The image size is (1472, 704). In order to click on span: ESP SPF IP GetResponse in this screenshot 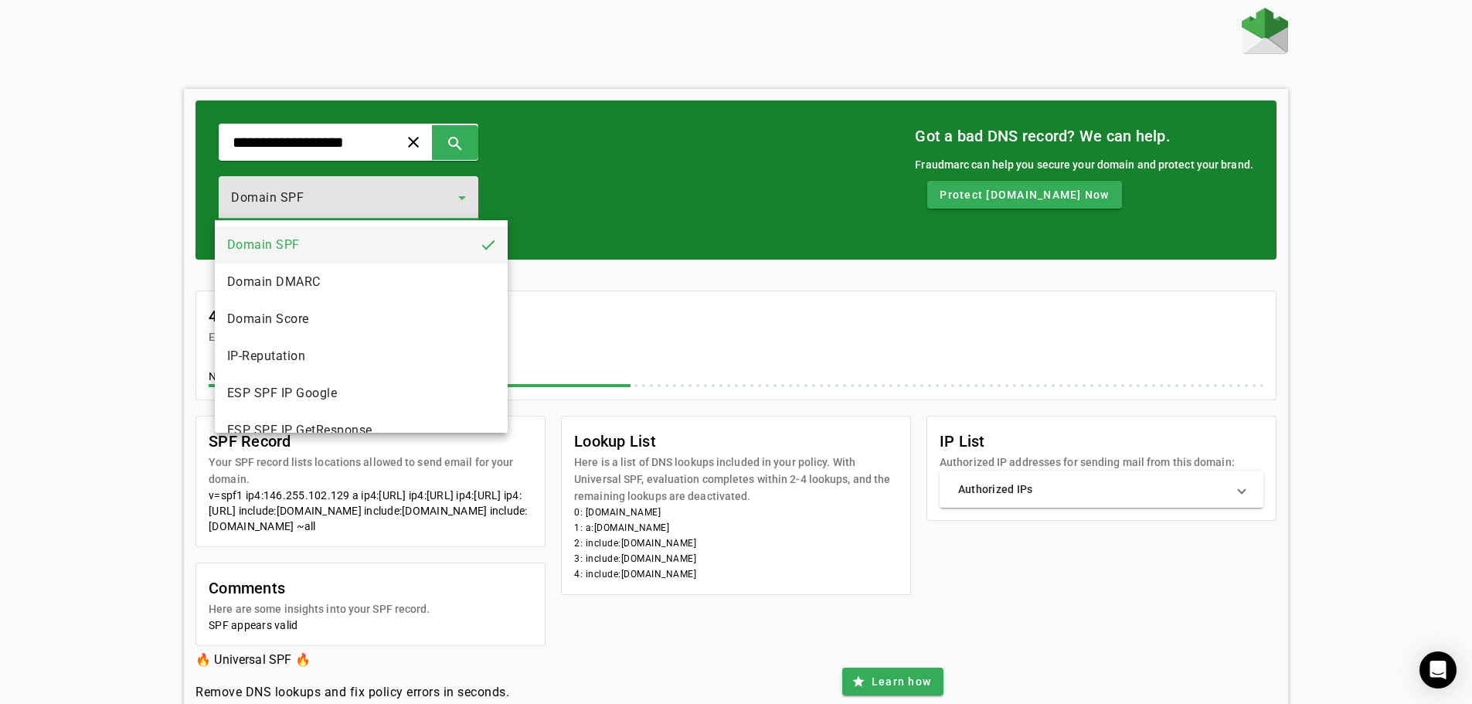, I will do `click(300, 430)`.